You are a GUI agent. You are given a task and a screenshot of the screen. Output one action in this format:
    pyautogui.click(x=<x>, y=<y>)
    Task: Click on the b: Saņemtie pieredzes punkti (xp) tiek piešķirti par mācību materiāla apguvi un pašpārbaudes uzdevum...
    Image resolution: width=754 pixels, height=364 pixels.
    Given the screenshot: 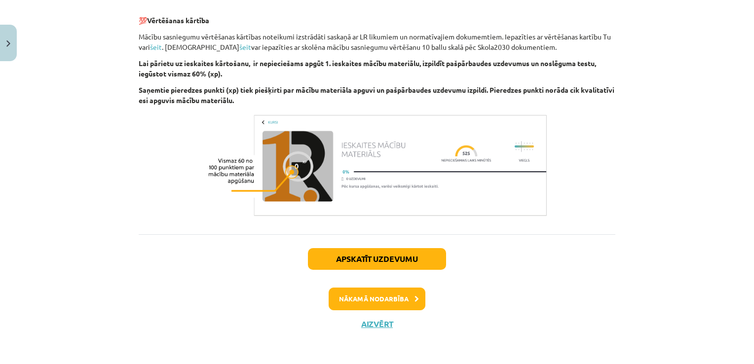 What is the action you would take?
    pyautogui.click(x=377, y=95)
    